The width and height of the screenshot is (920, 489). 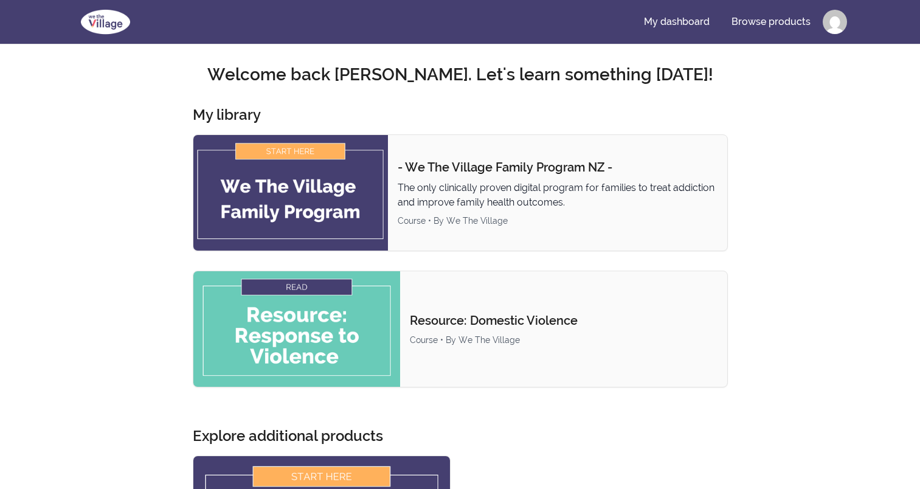 What do you see at coordinates (835, 22) in the screenshot?
I see `img: Profile image for Toni` at bounding box center [835, 22].